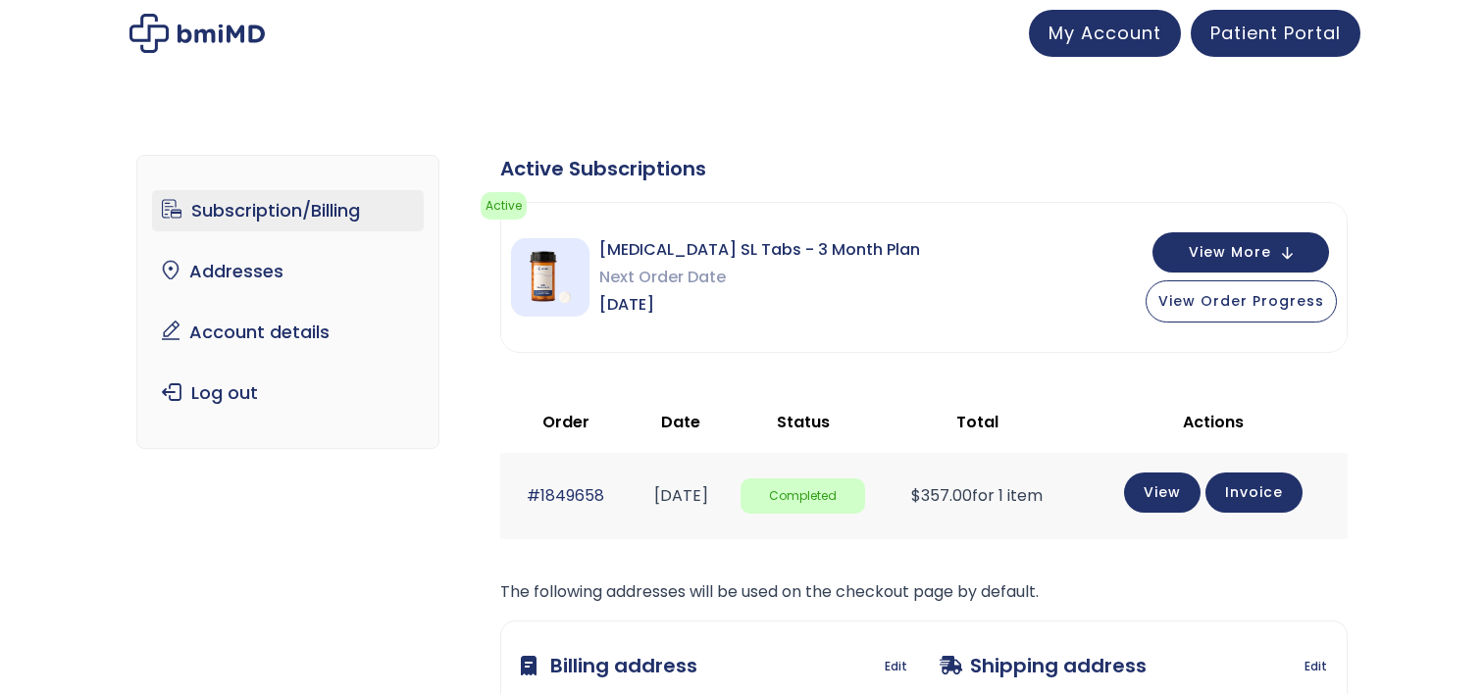 This screenshot has height=694, width=1484. What do you see at coordinates (977, 422) in the screenshot?
I see `span: Total` at bounding box center [977, 422].